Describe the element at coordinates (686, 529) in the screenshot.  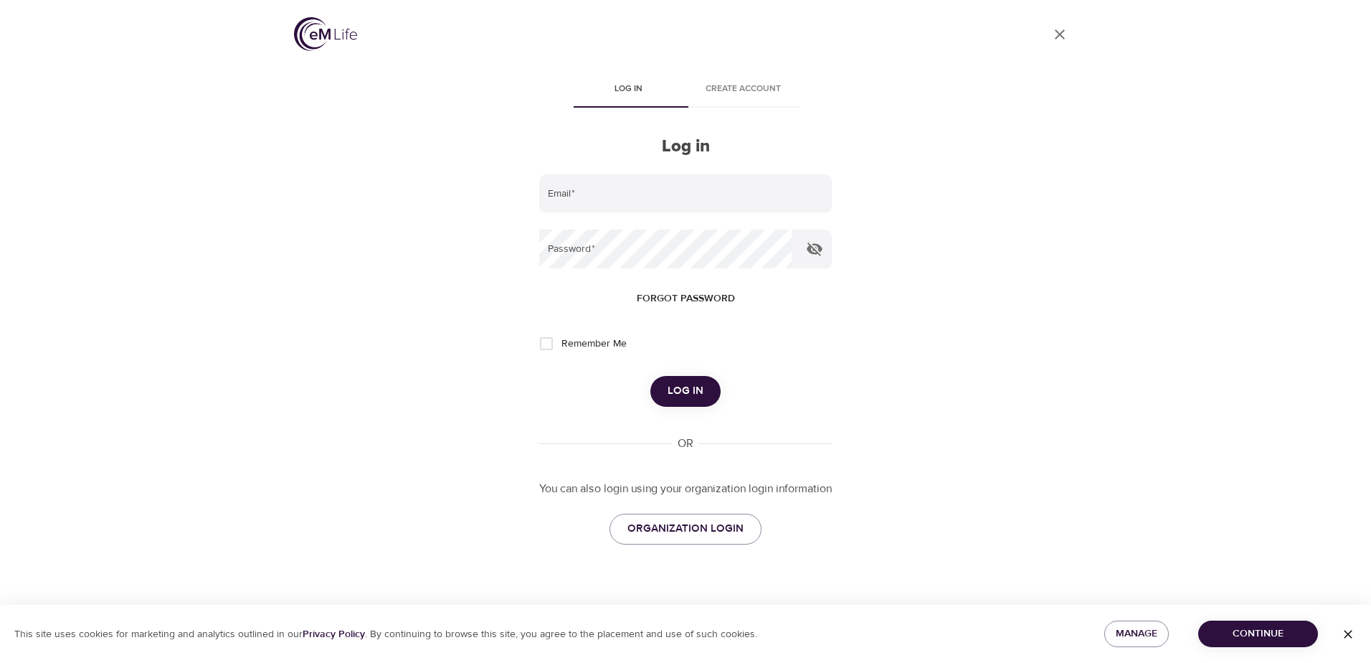
I see `a: ORGANIZATION LOGIN` at that location.